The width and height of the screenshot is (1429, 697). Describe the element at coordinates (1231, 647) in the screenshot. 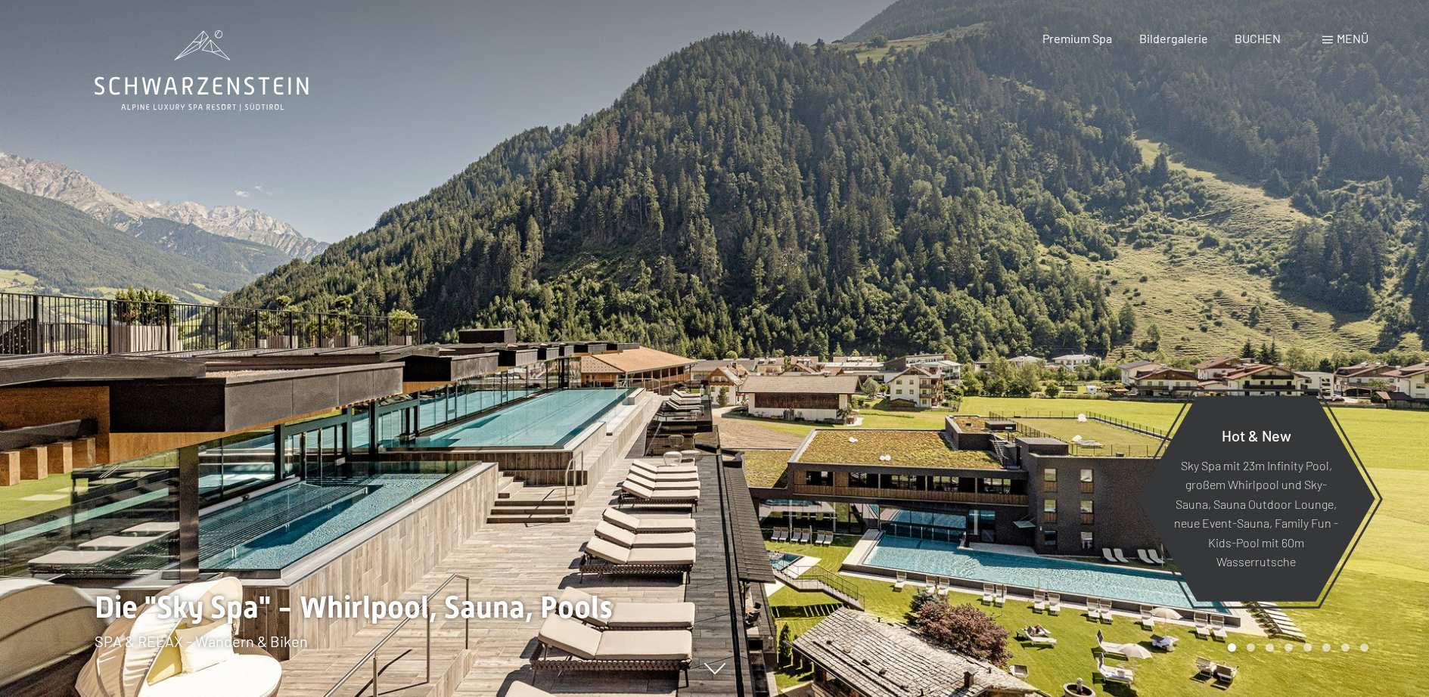

I see `div: Carousel Page 1 (Current Slide)` at that location.